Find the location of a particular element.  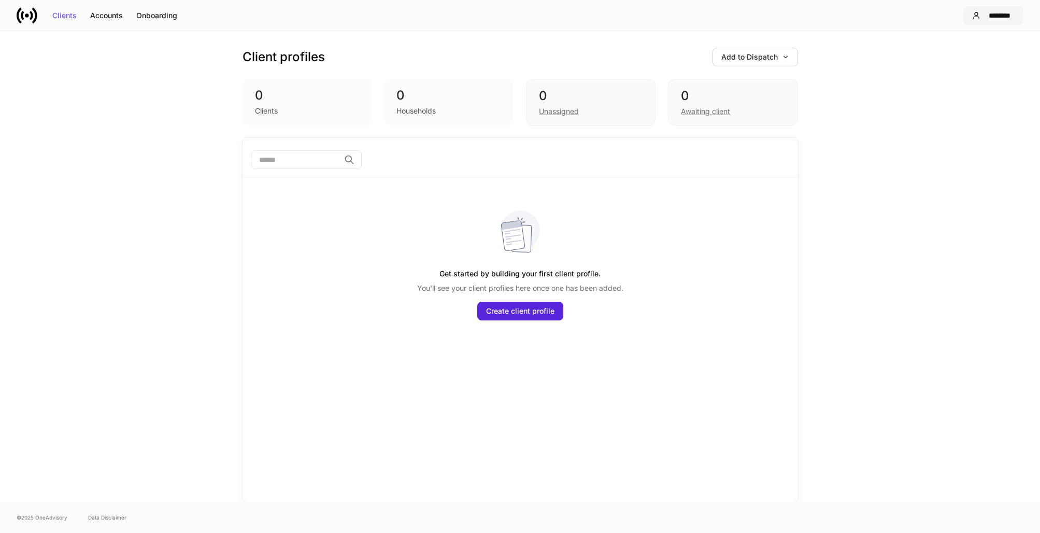

div: Create client profile is located at coordinates (520, 311).